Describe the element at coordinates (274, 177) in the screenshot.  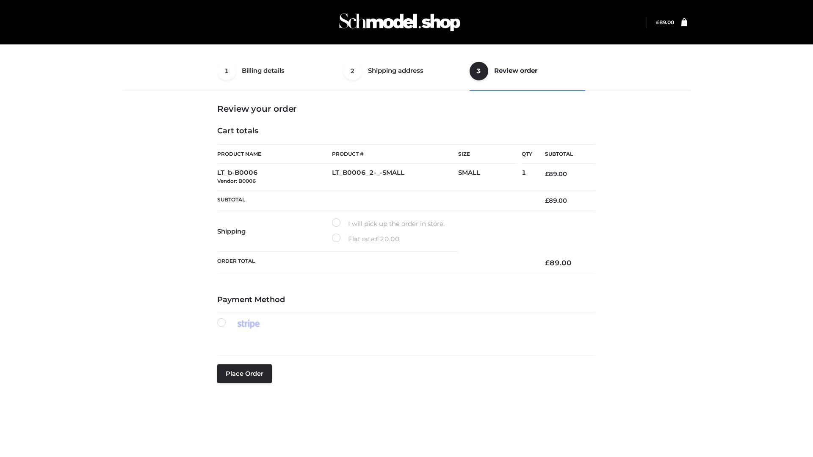
I see `td: LT_b-B0006` at that location.